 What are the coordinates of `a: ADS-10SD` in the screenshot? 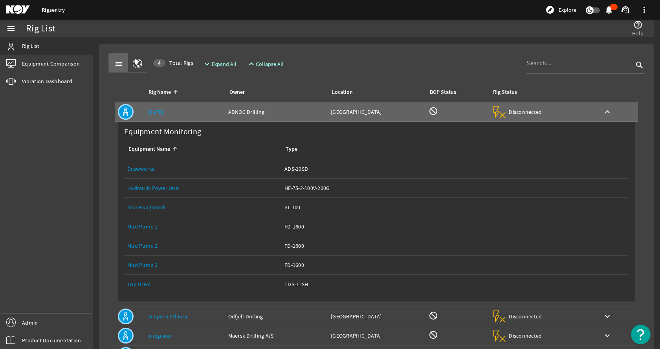 It's located at (455, 169).